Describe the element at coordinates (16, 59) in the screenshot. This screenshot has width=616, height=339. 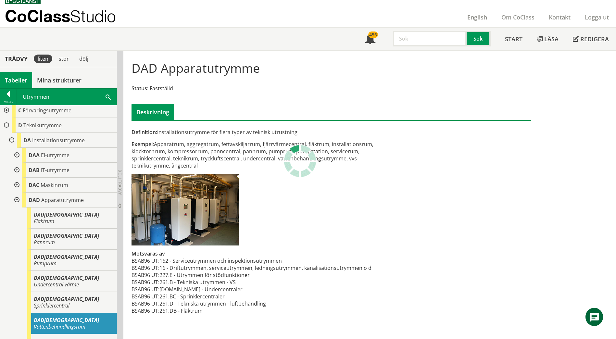
I see `div: Trädvy` at that location.